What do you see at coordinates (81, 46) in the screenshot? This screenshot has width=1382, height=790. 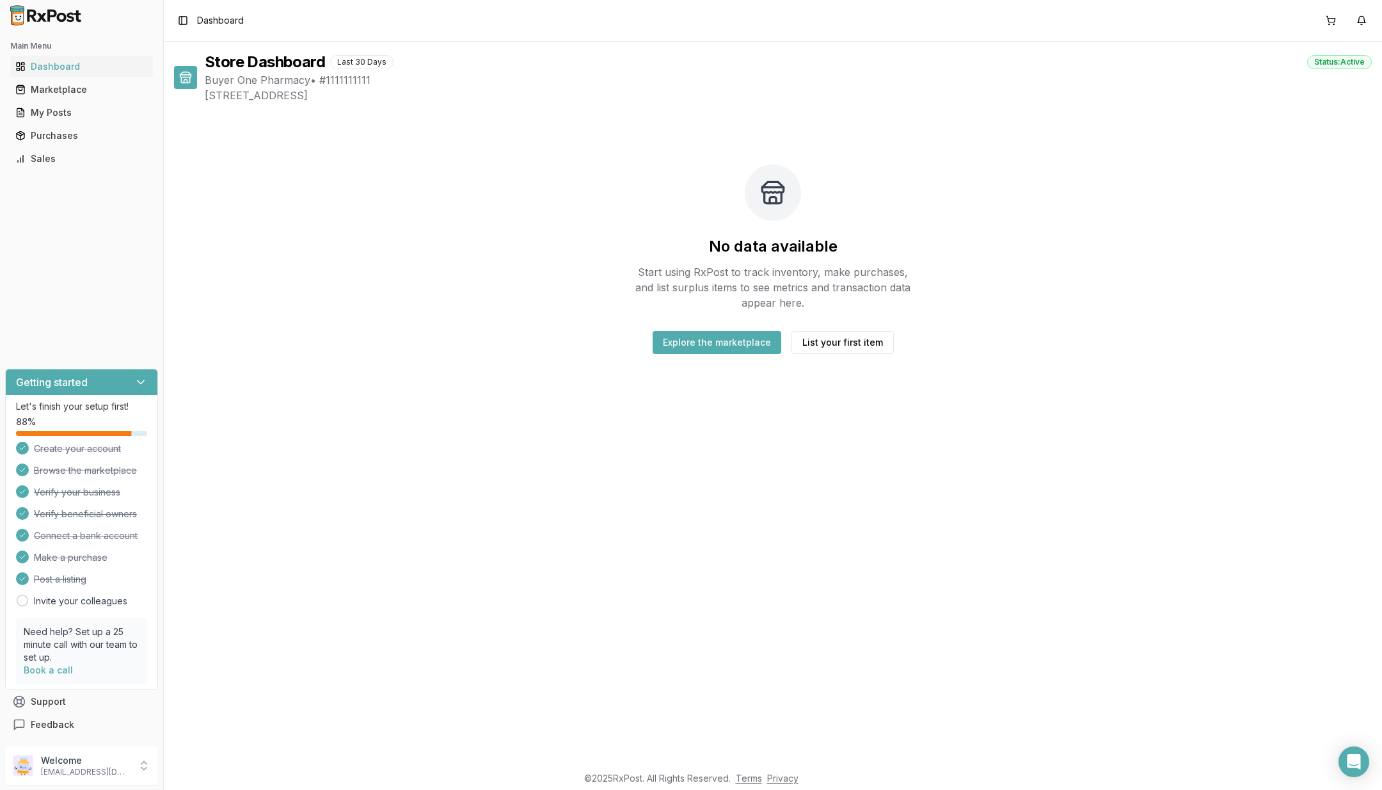 I see `h2: Main Menu` at bounding box center [81, 46].